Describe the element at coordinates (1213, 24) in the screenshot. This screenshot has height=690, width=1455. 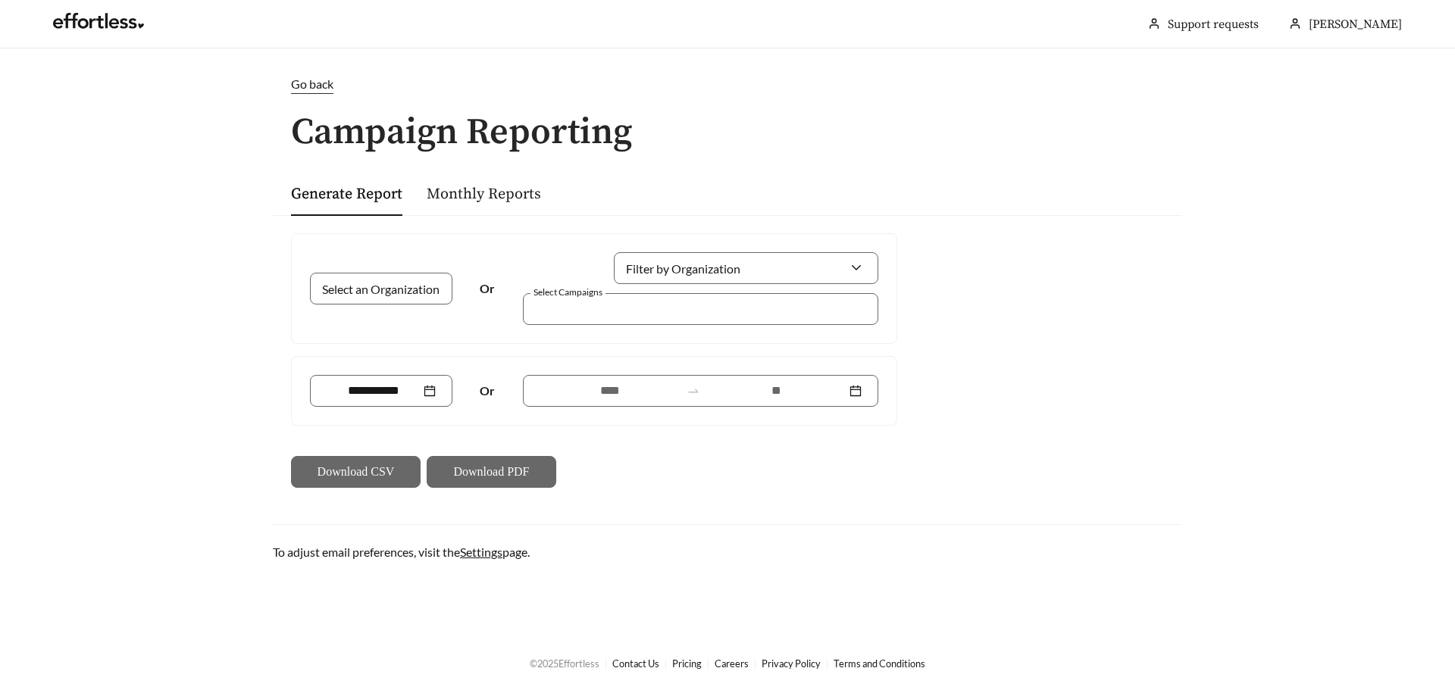
I see `a: Support requests` at that location.